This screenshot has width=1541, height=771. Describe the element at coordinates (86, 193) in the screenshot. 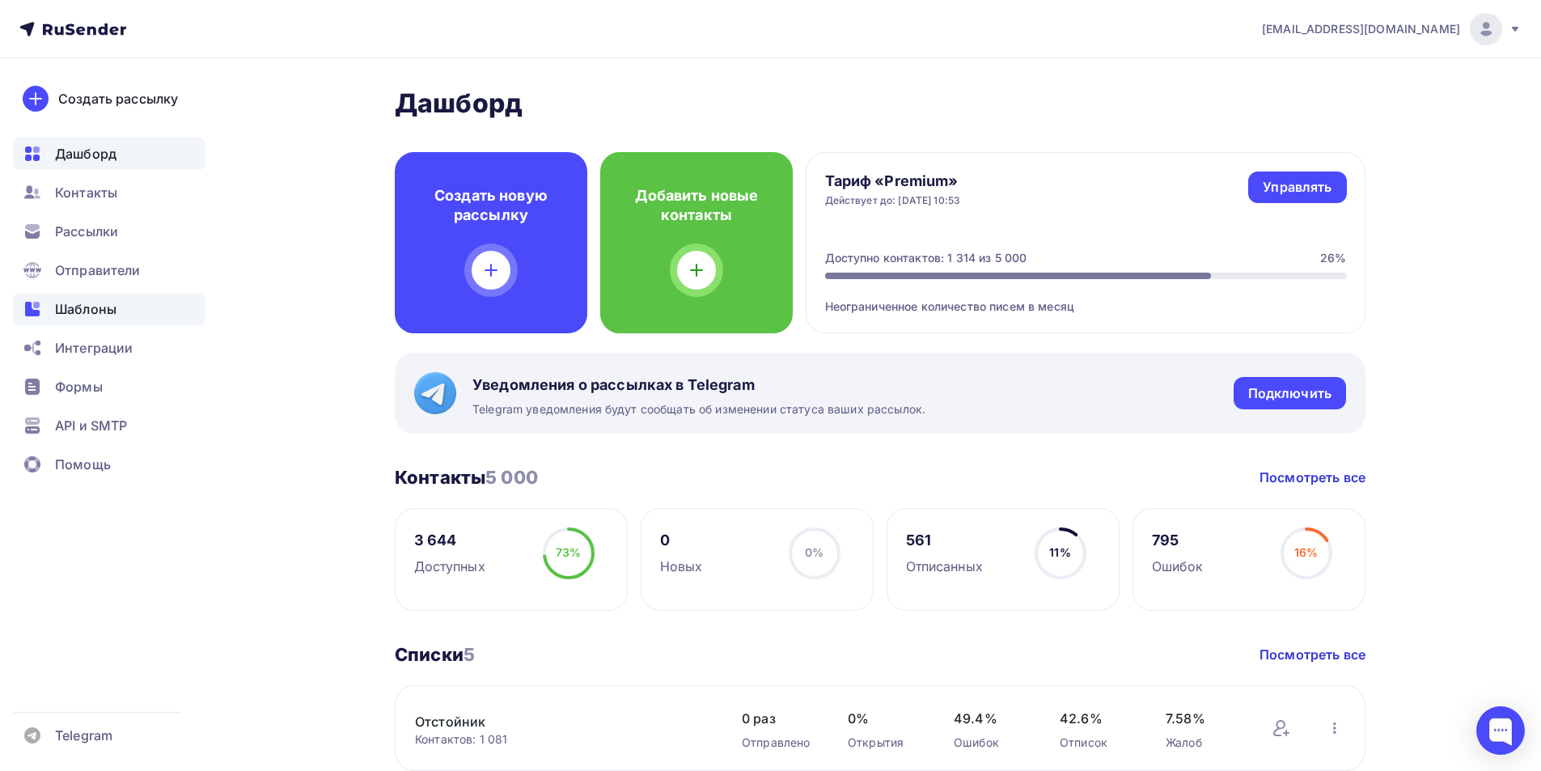

I see `span: Контакты` at that location.